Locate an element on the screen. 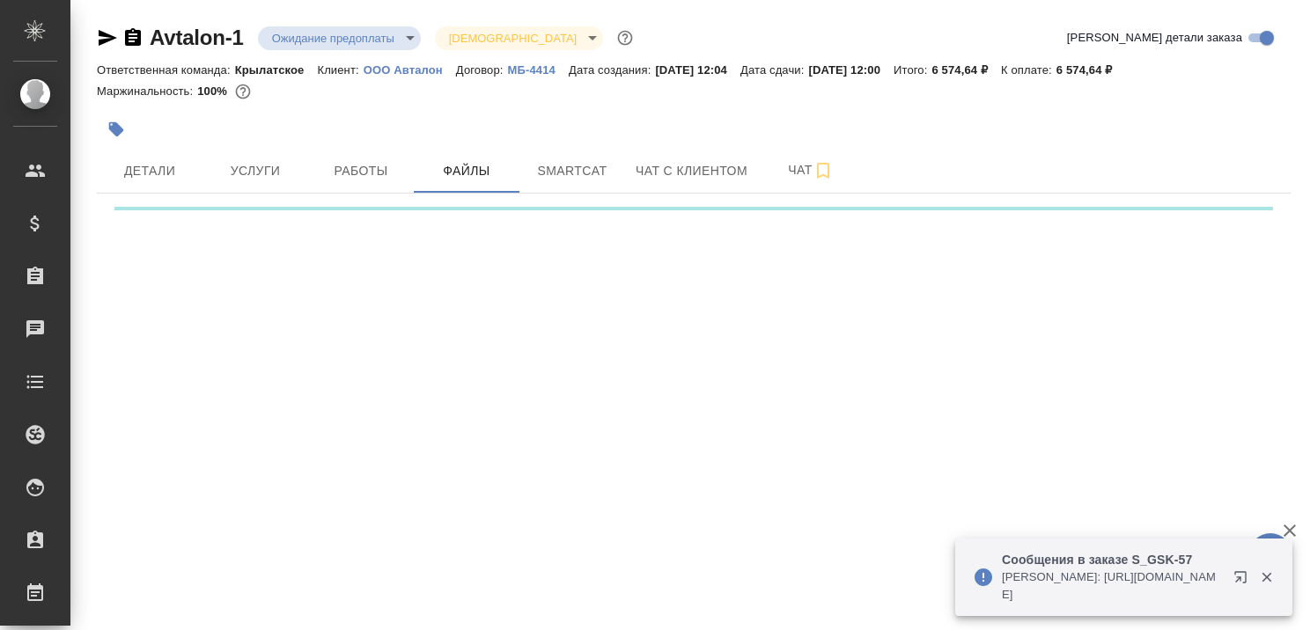 The image size is (1310, 630). span: Детали is located at coordinates (150, 171).